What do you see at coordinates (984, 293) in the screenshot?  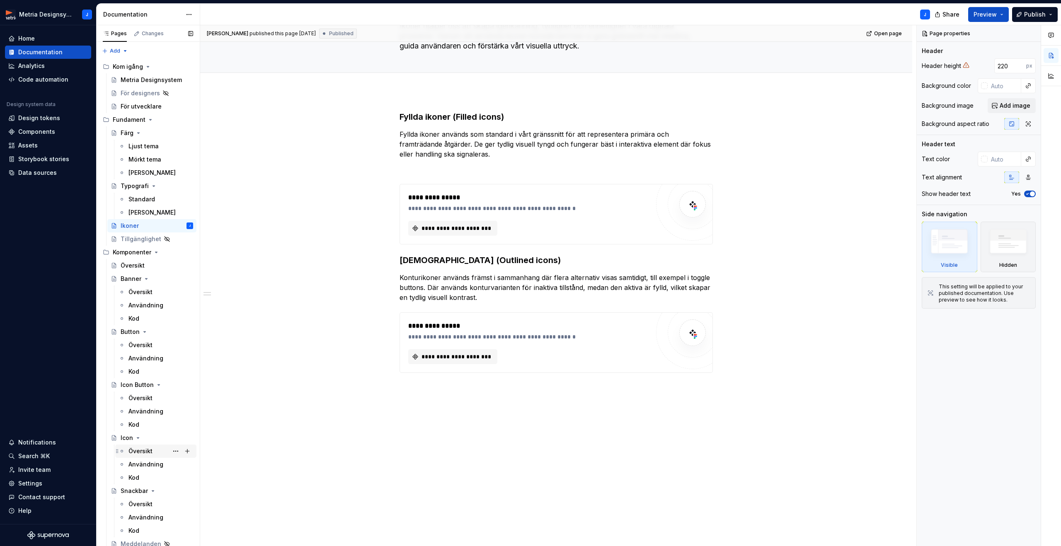 I see `div: This setting will be applied to your published documentation. Use preview to see how it looks.` at bounding box center [984, 293].